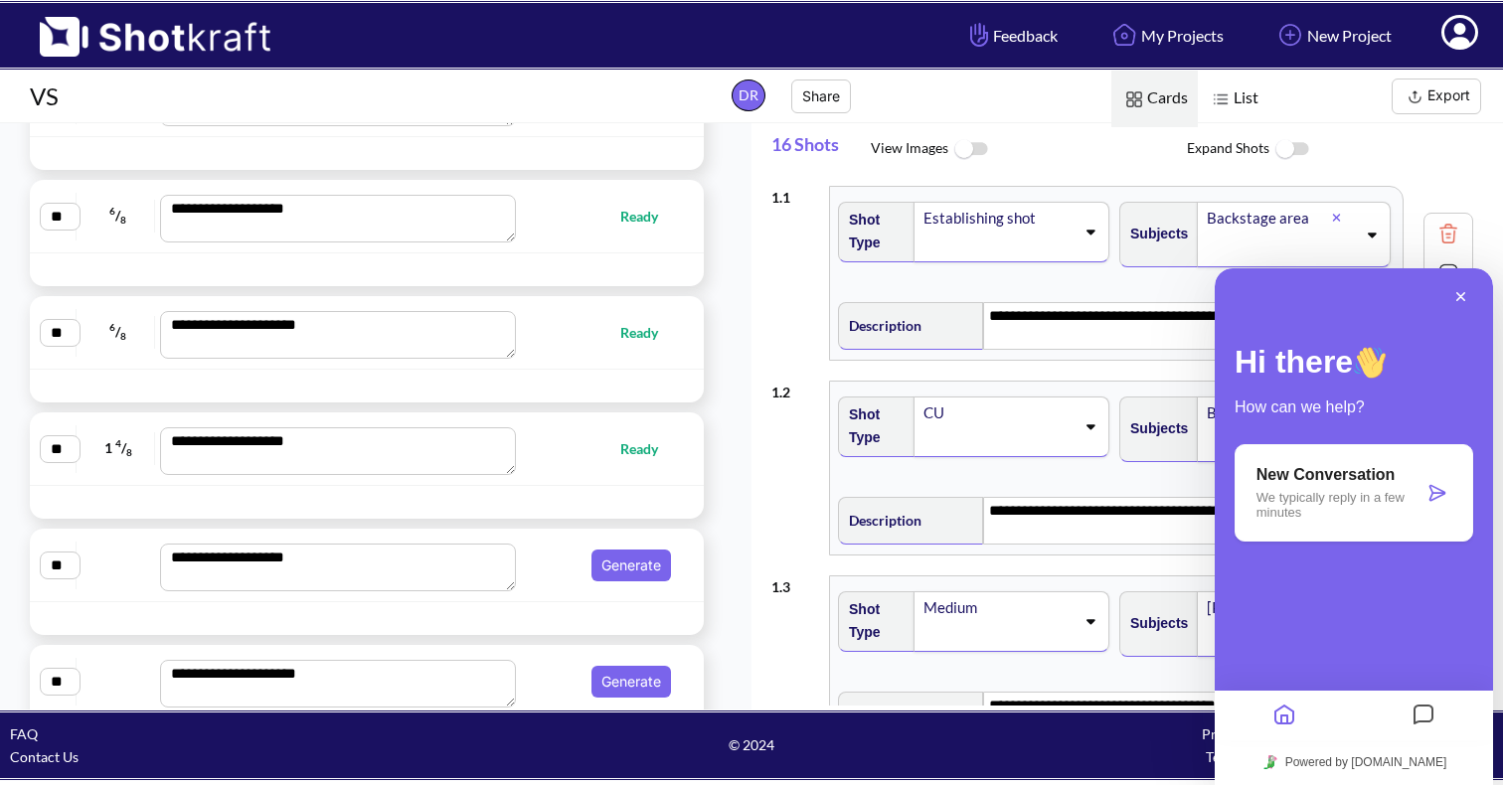 This screenshot has height=785, width=1503. Describe the element at coordinates (1290, 35) in the screenshot. I see `img: Add Icon` at that location.